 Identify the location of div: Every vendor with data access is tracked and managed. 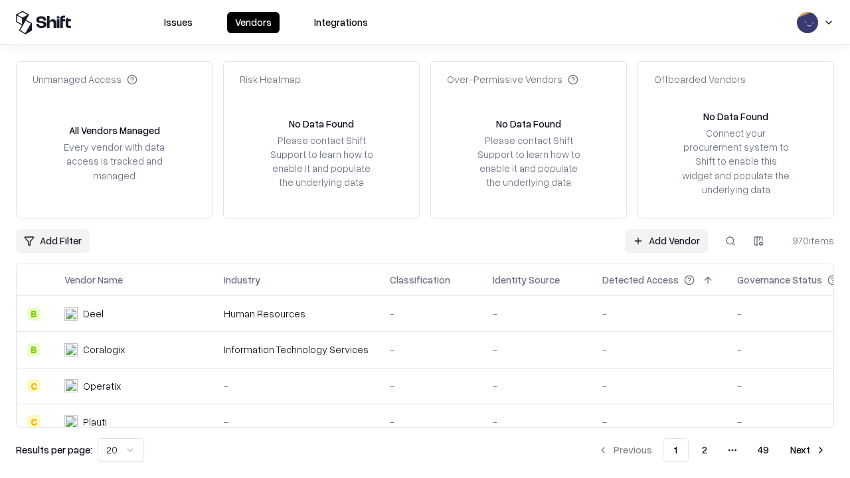
(114, 161).